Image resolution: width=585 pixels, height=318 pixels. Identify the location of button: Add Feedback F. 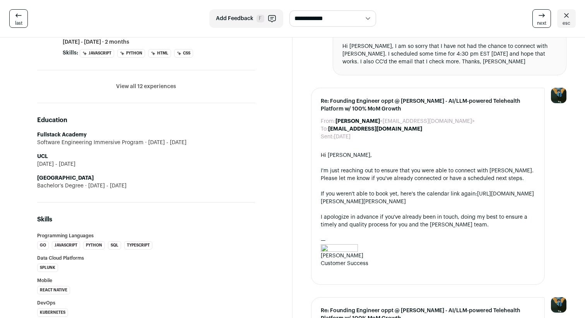
(246, 19).